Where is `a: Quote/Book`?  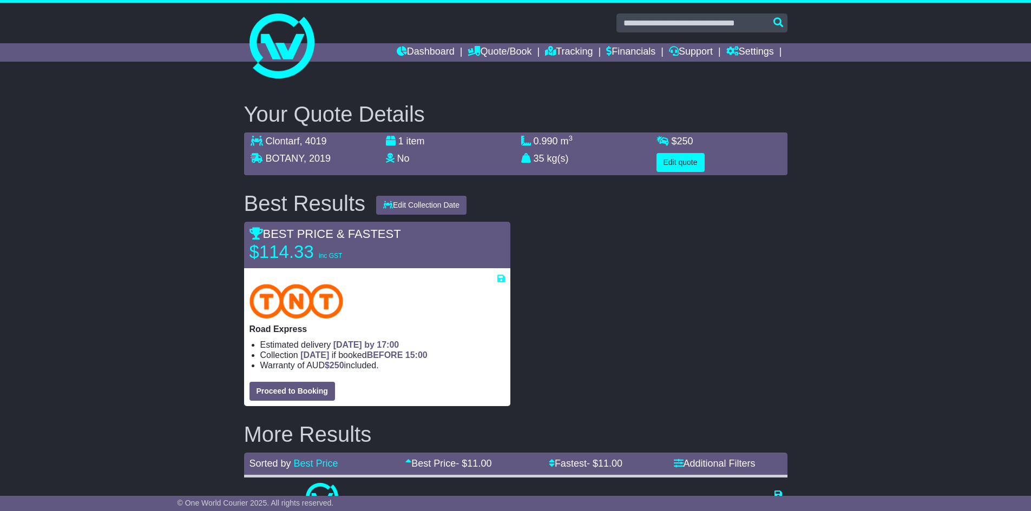 a: Quote/Book is located at coordinates (499, 52).